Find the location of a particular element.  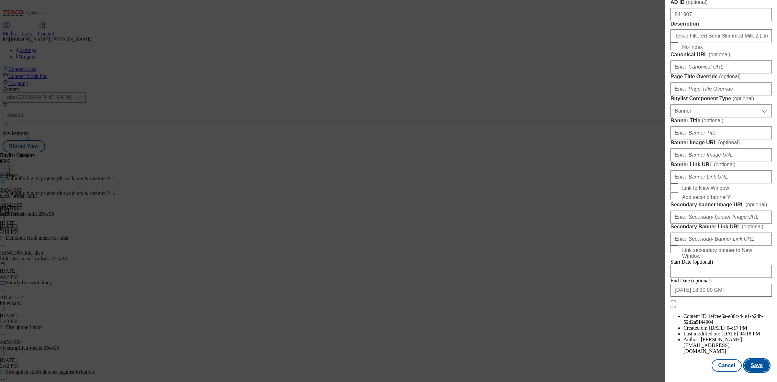

label: Description is located at coordinates (721, 24).